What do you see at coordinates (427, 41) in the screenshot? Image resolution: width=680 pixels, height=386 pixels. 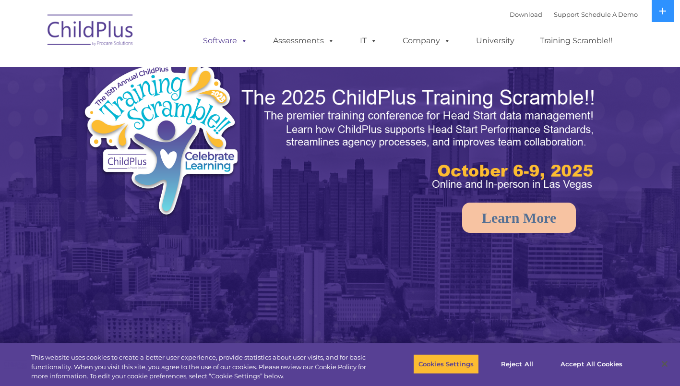 I see `a: Company` at bounding box center [427, 41].